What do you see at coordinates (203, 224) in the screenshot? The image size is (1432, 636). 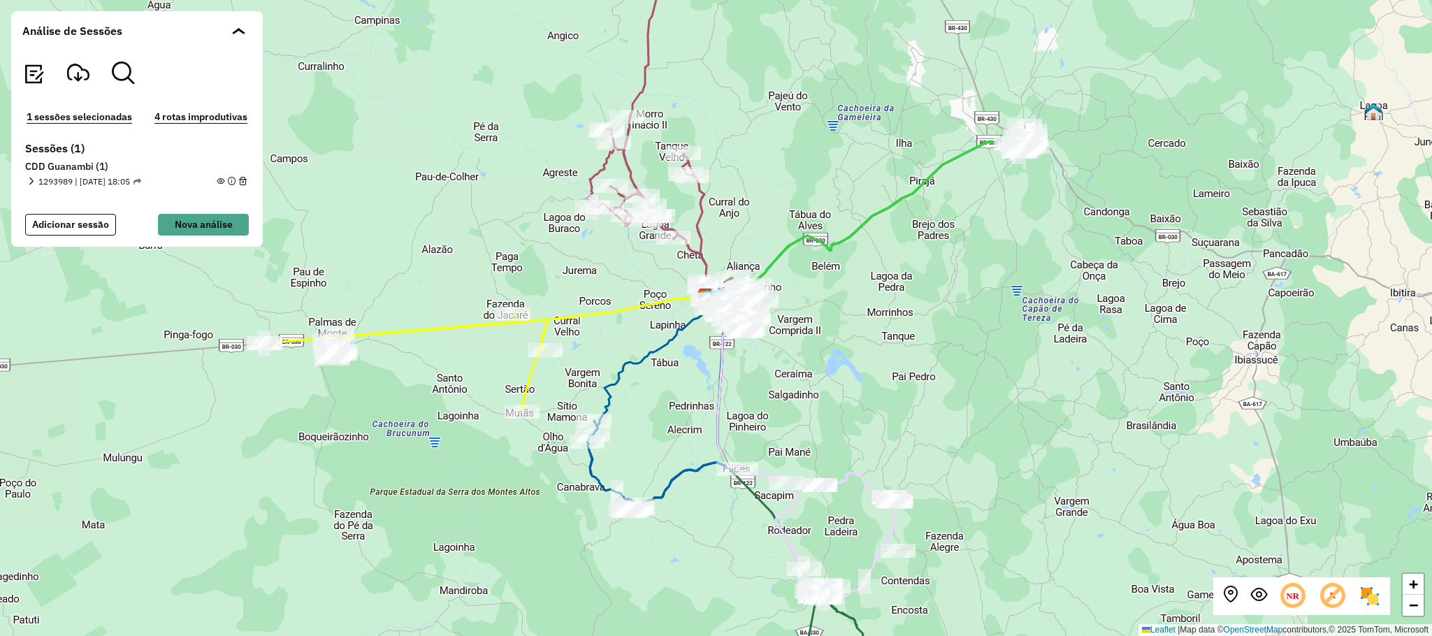 I see `button: Nova análise` at bounding box center [203, 224].